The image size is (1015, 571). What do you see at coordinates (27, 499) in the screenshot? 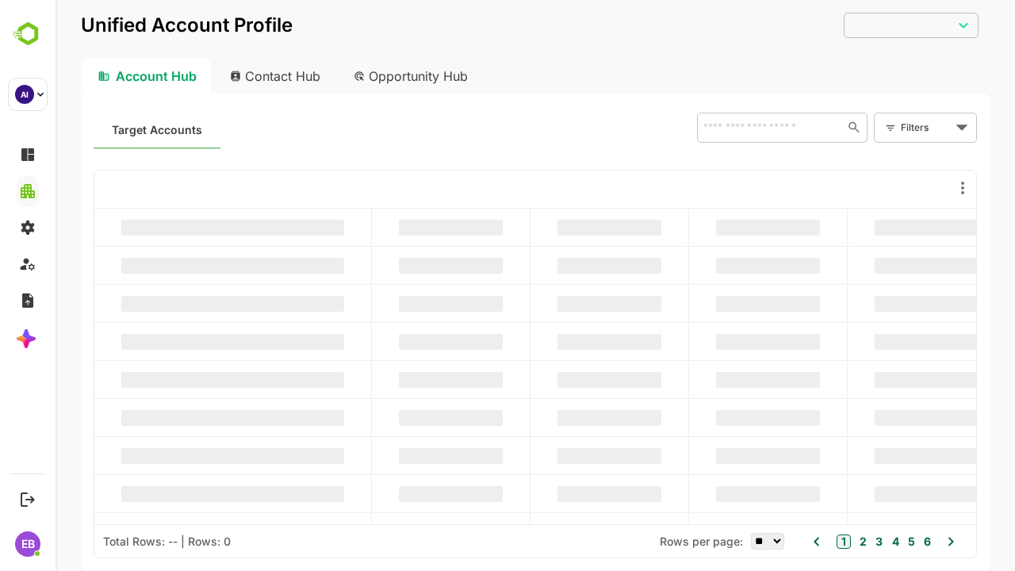
I see `button: Logout` at bounding box center [27, 499].